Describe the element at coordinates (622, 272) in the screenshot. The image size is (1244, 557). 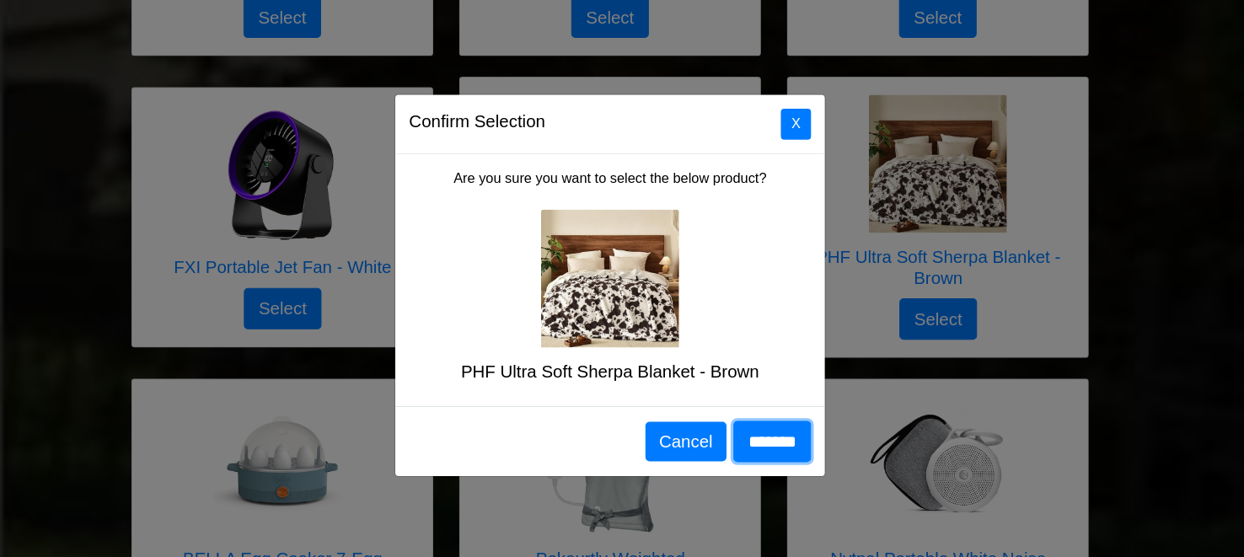
I see `img: PHF Ultra Soft Sherpa Blanket - Brown` at that location.